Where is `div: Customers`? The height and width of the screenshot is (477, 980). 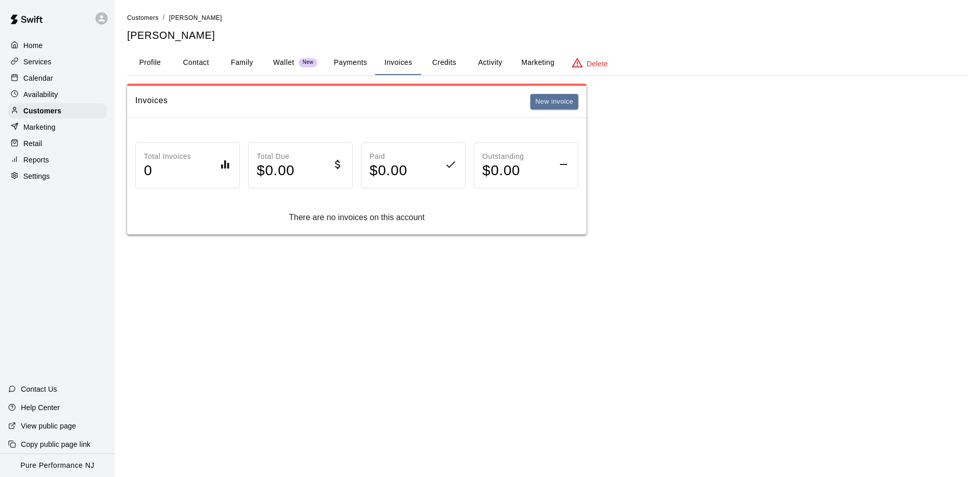 div: Customers is located at coordinates (57, 111).